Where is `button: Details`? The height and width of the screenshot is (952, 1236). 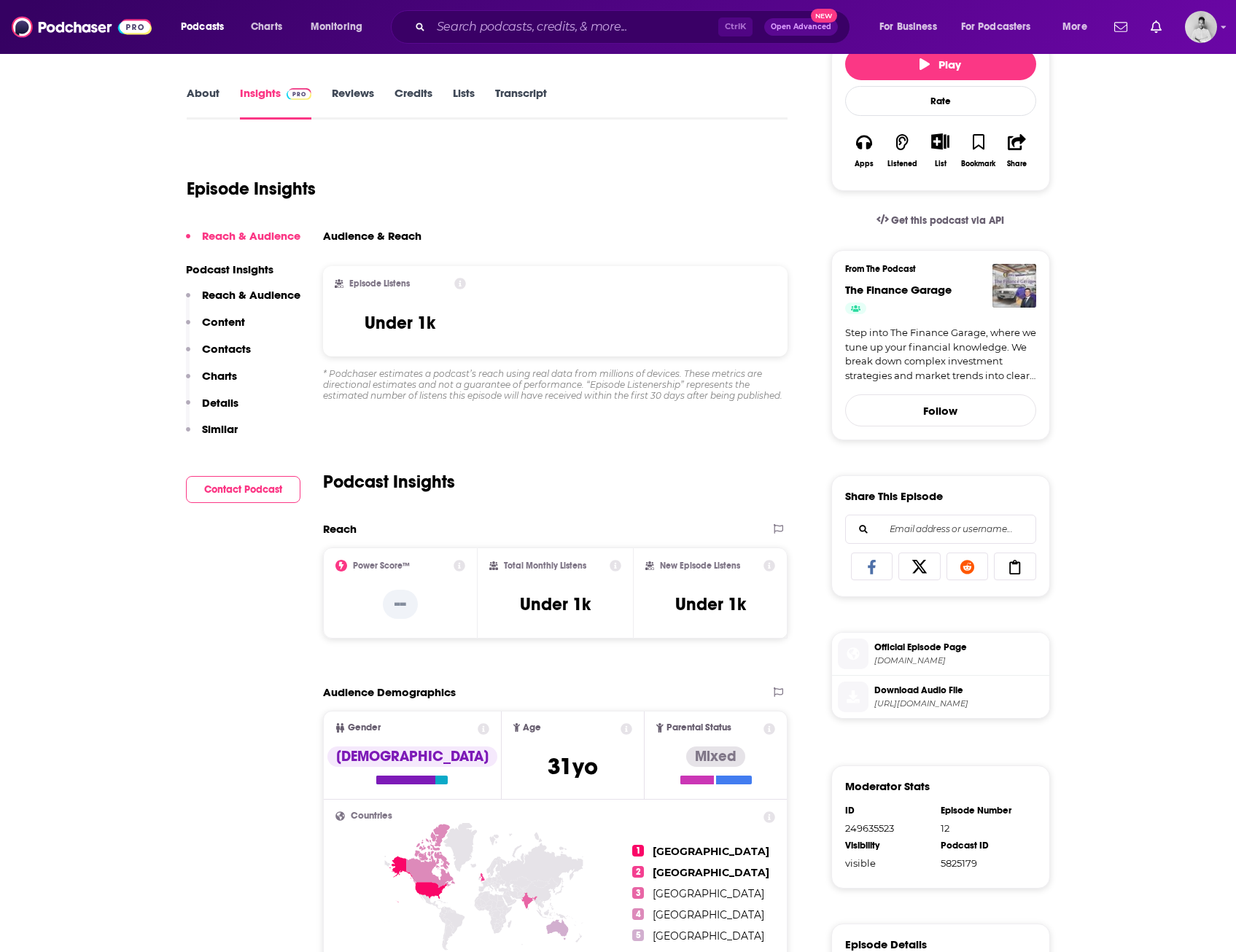
button: Details is located at coordinates (212, 409).